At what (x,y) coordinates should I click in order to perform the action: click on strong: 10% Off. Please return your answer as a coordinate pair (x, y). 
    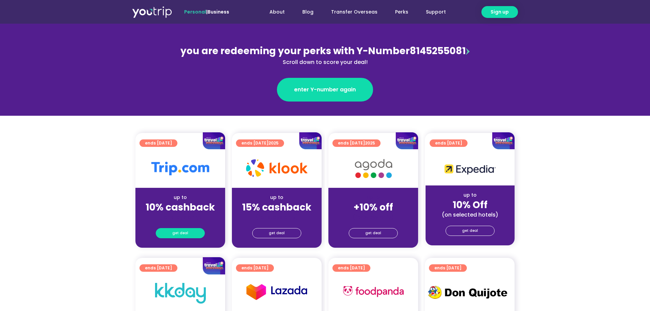
    Looking at the image, I should click on (470, 205).